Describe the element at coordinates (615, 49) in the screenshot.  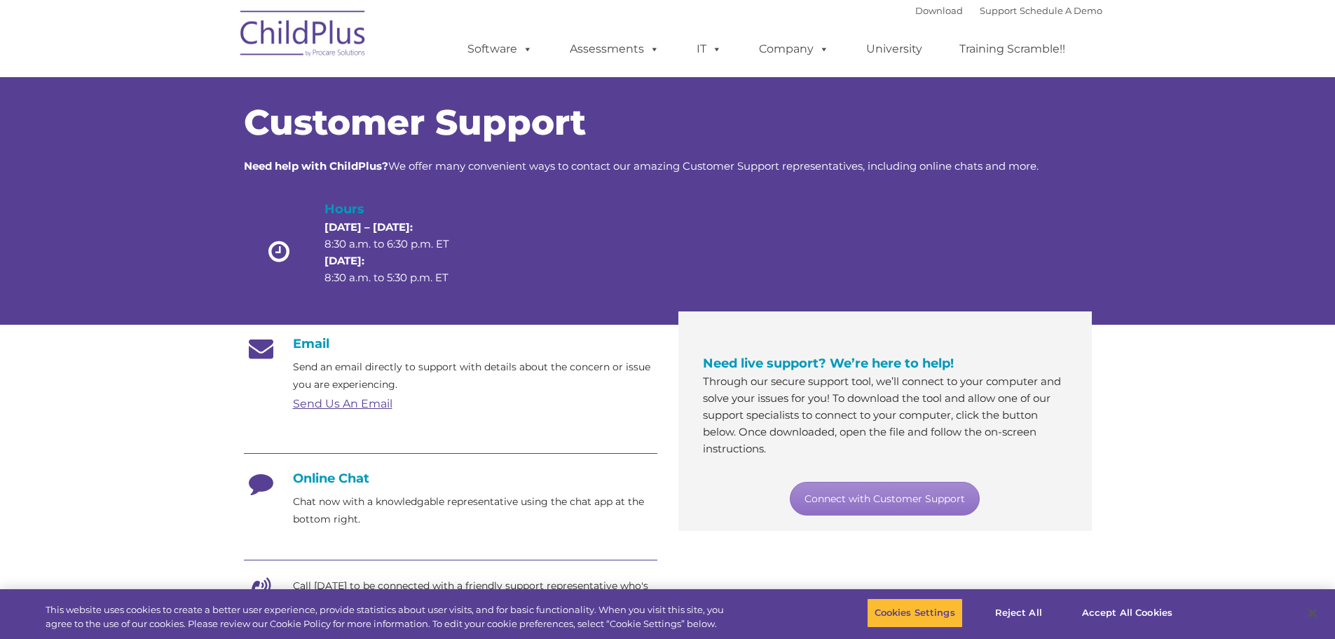
I see `a: Assessments` at that location.